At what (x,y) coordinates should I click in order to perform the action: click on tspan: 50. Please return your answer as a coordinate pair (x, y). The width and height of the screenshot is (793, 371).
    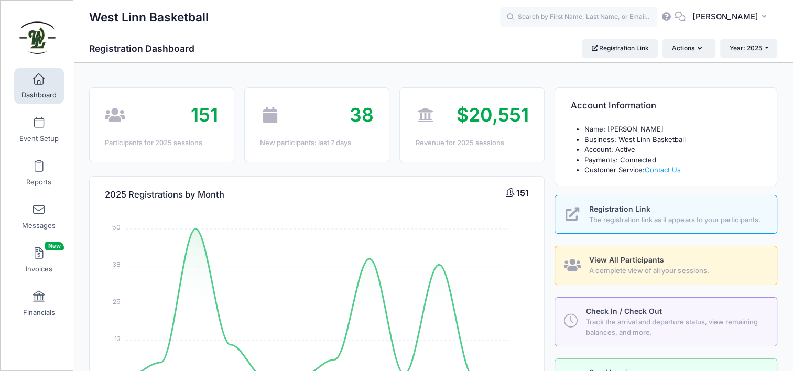
    Looking at the image, I should click on (117, 227).